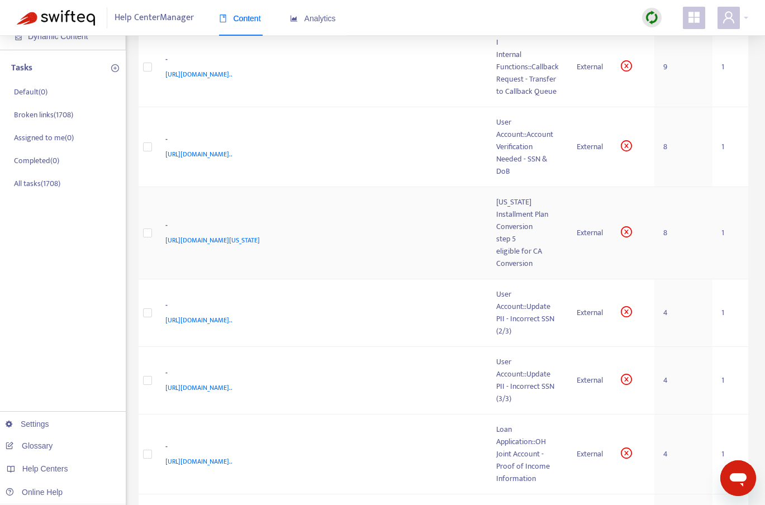  Describe the element at coordinates (27, 424) in the screenshot. I see `a: Settings` at that location.